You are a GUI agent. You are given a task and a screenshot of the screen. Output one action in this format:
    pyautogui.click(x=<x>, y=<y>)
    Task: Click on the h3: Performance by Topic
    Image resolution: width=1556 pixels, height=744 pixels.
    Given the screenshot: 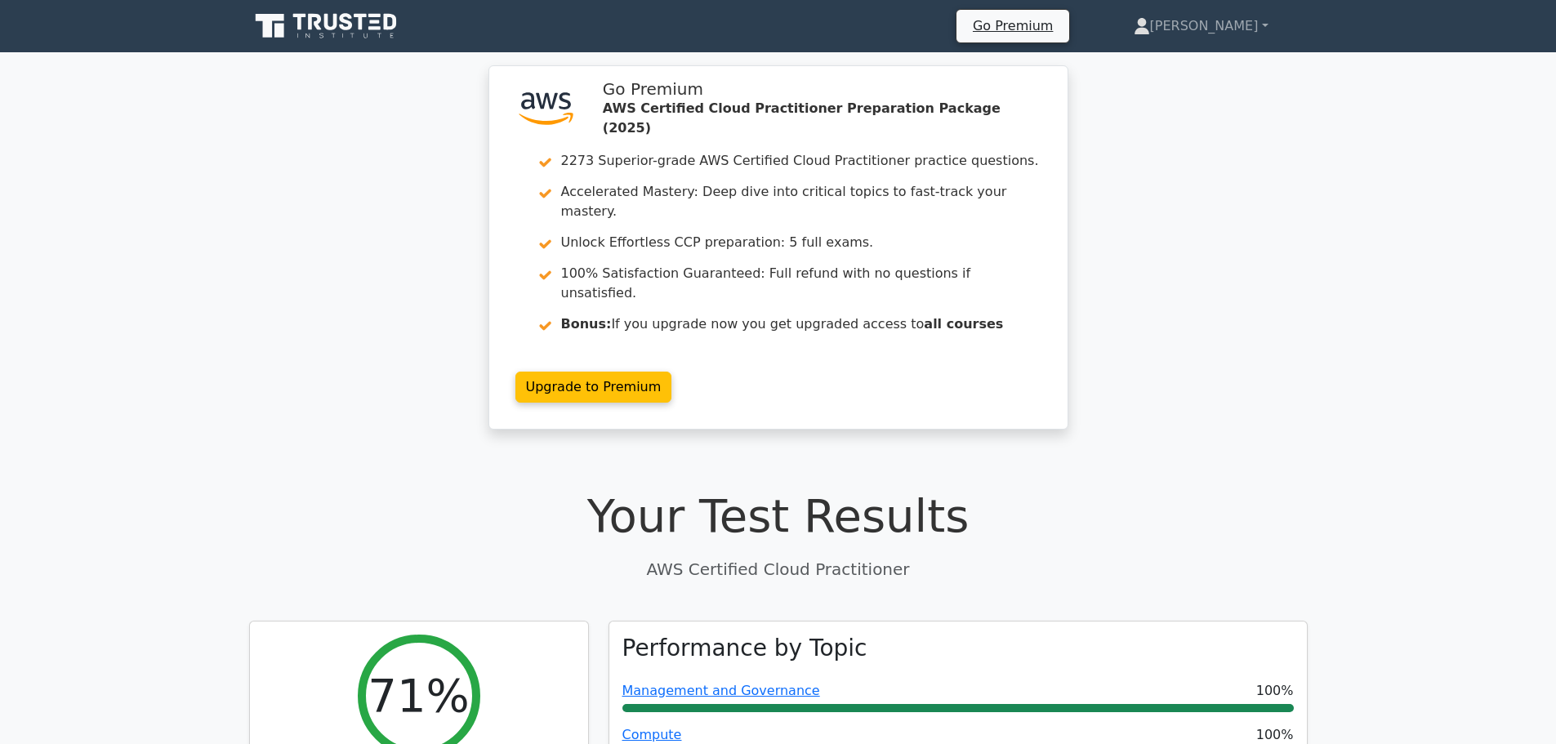 What is the action you would take?
    pyautogui.click(x=745, y=649)
    